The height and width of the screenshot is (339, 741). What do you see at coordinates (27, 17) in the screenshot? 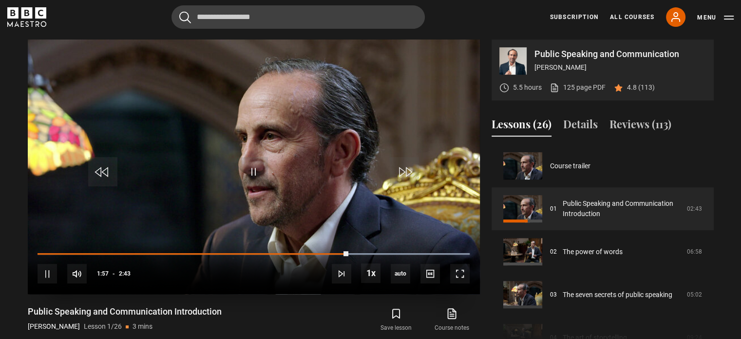
I see `svg: BBC Maestro` at bounding box center [27, 17].